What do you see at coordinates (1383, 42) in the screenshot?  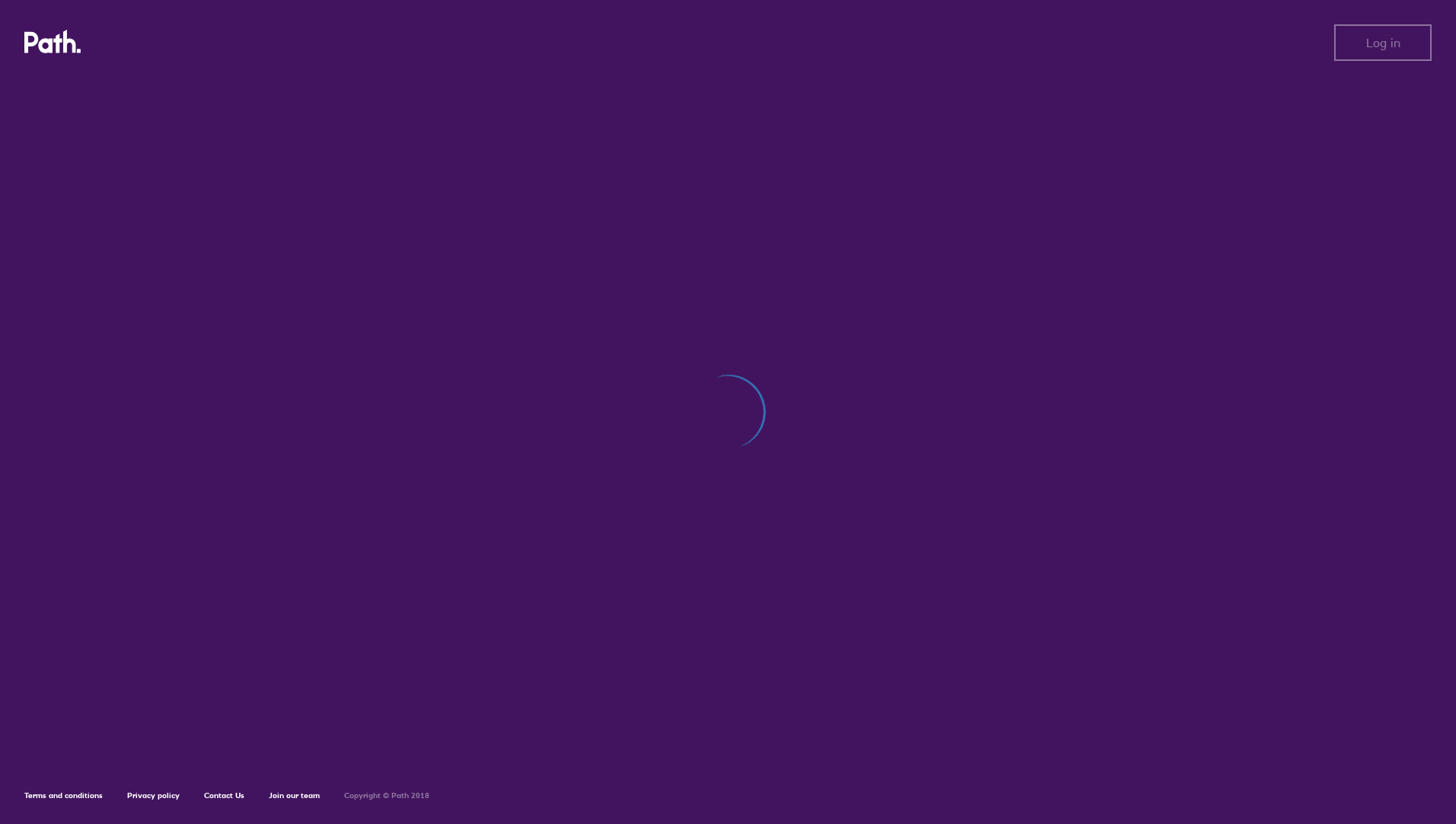 I see `span: Log in` at bounding box center [1383, 42].